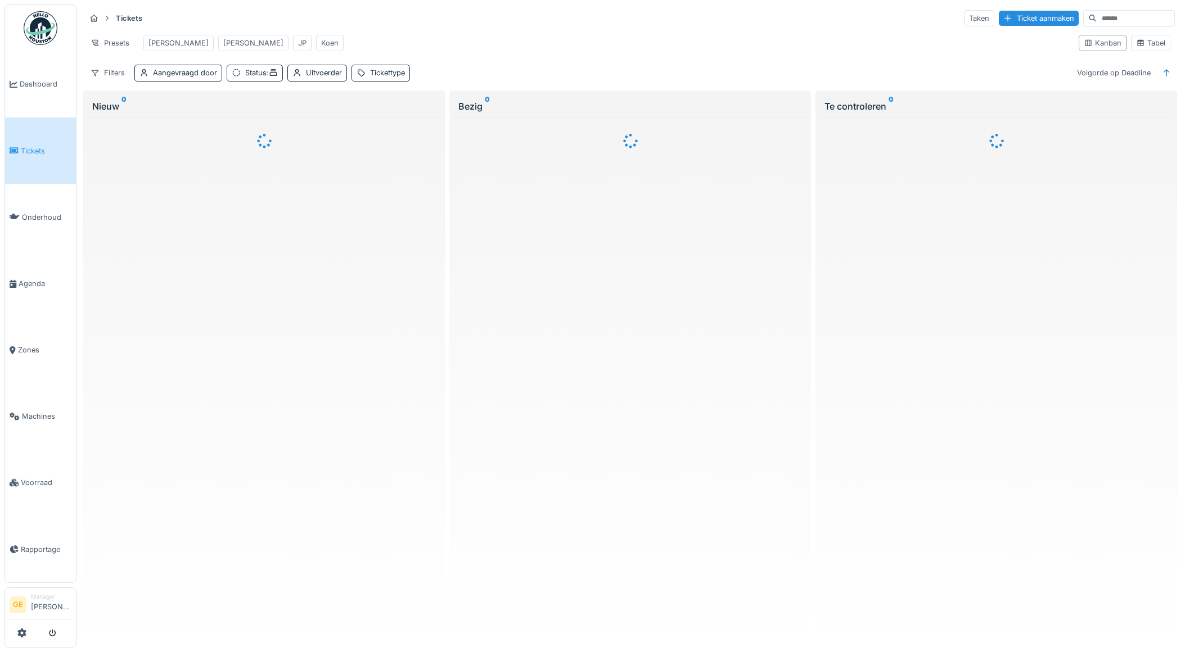 This screenshot has width=1185, height=652. What do you see at coordinates (40, 417) in the screenshot?
I see `a: Machines` at bounding box center [40, 417].